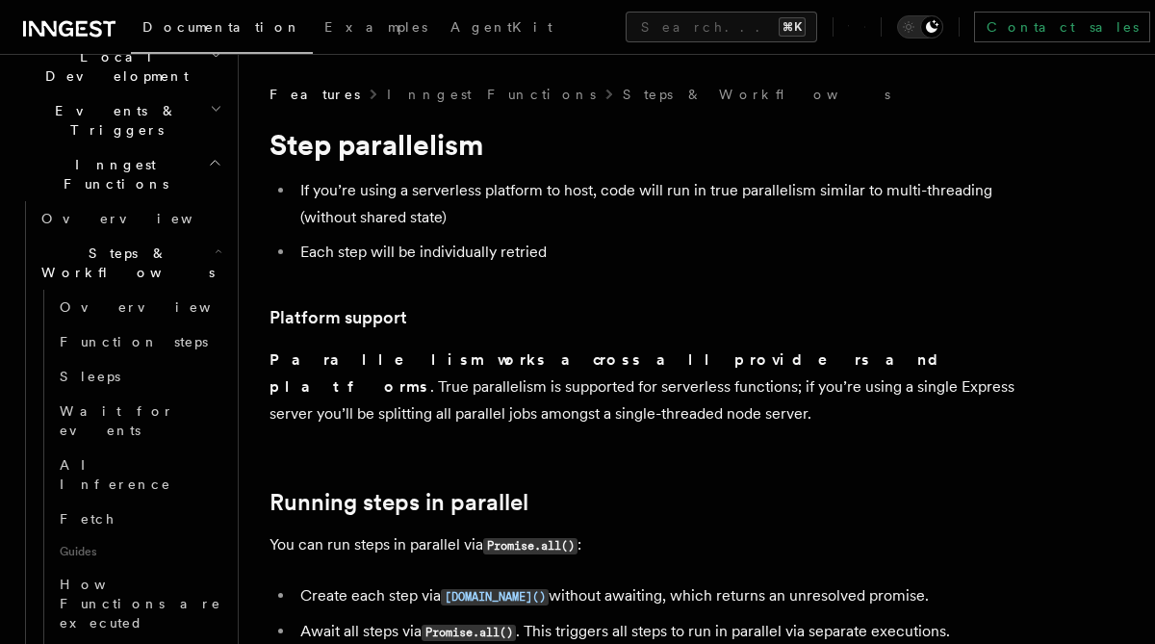 Image resolution: width=1155 pixels, height=644 pixels. Describe the element at coordinates (655, 144) in the screenshot. I see `h1: Step parallelism` at that location.